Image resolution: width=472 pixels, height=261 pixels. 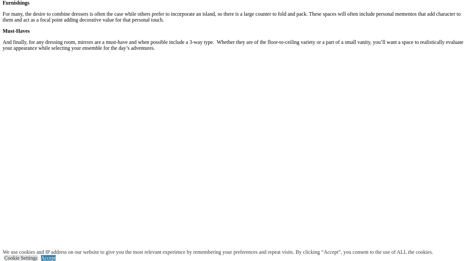 What do you see at coordinates (236, 45) in the screenshot?
I see `p: And finally, for any dressing room, mirrors are a must-have and when possible include a 3-way typ...` at bounding box center [236, 45].